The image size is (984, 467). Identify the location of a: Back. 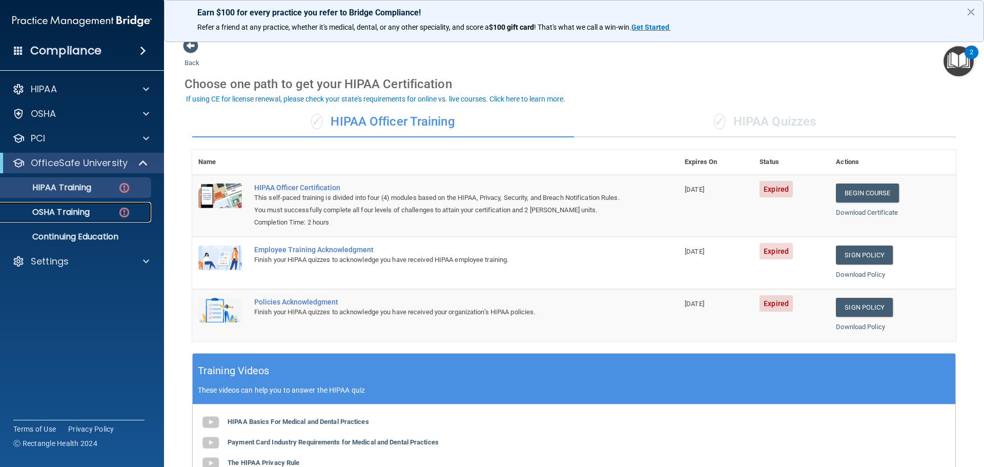
(192, 56).